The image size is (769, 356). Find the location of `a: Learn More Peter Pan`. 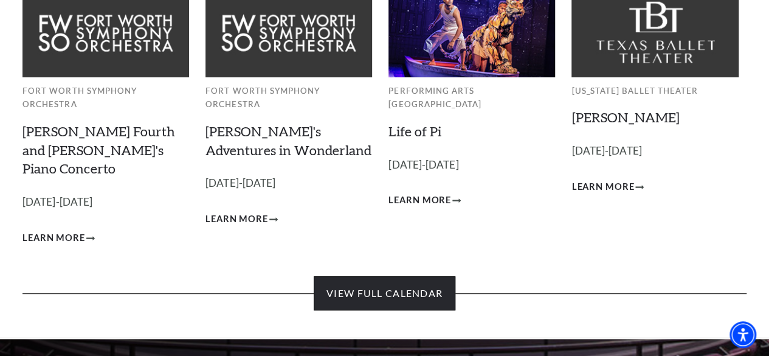

a: Learn More Peter Pan is located at coordinates (607, 187).